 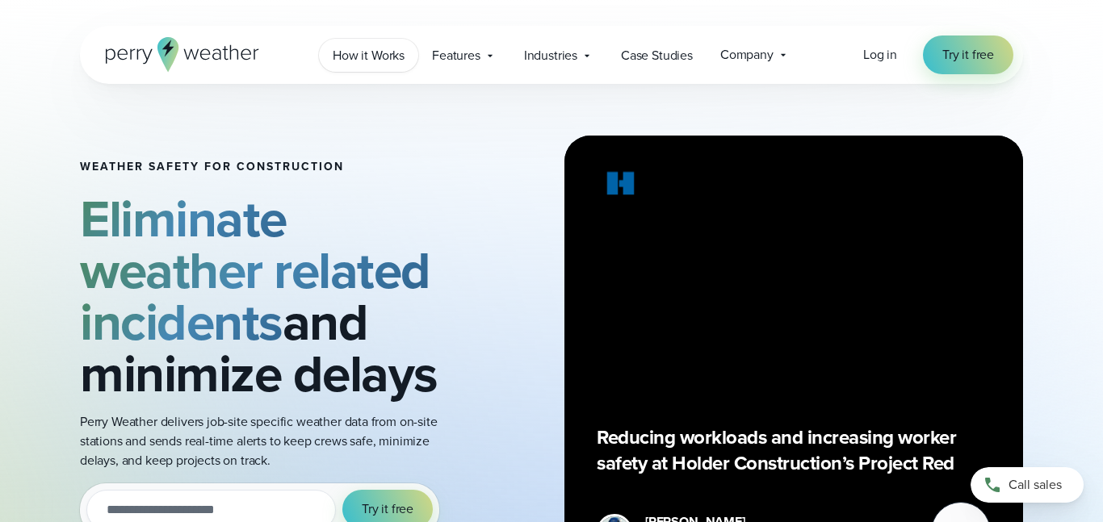 I want to click on a: How it Works, so click(x=368, y=55).